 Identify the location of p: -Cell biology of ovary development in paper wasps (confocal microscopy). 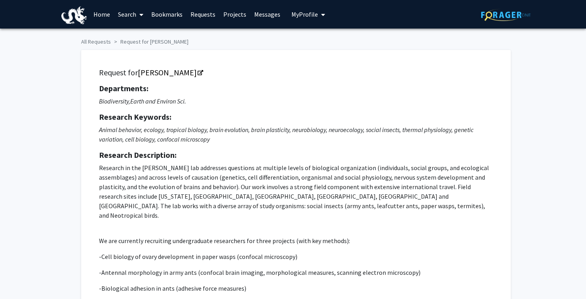
(296, 256).